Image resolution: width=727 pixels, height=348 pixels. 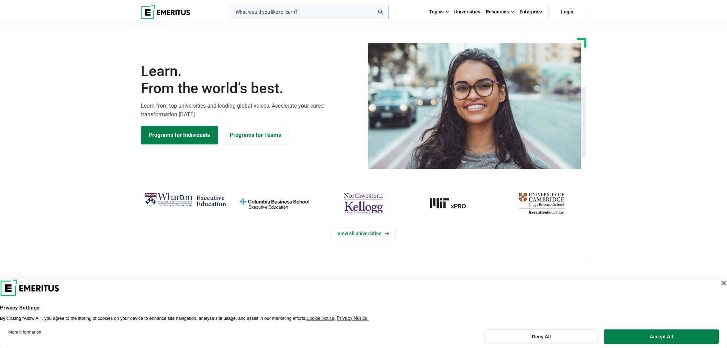 I want to click on a: Explore for Business, so click(x=255, y=135).